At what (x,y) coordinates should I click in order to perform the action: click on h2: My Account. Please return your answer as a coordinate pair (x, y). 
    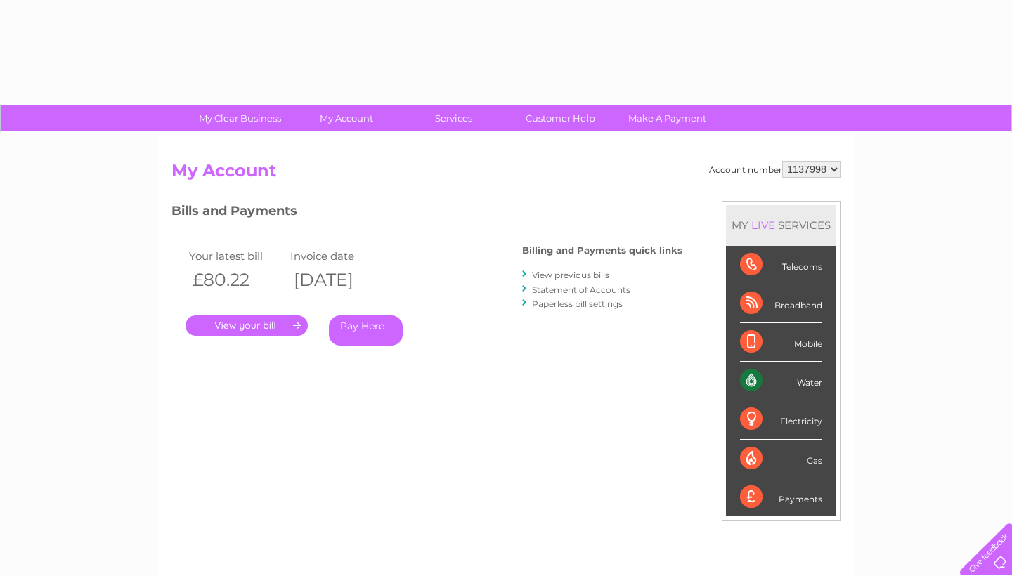
    Looking at the image, I should click on (506, 174).